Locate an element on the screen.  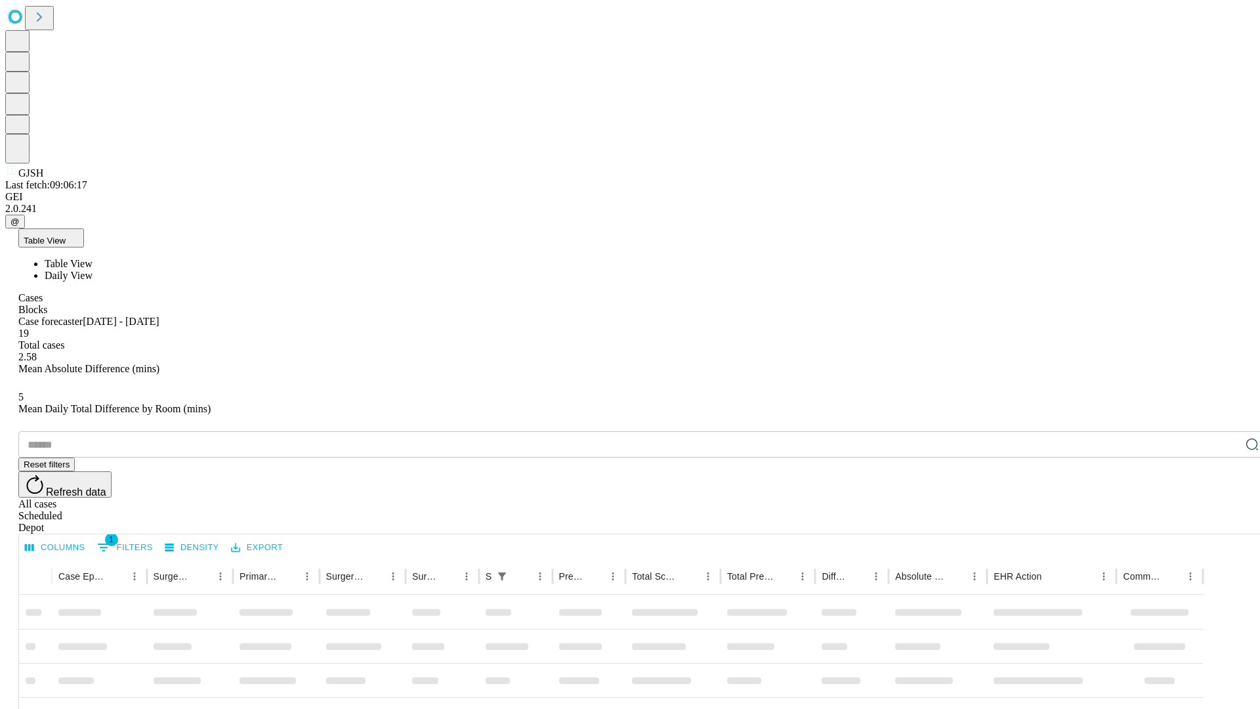
span: 1 is located at coordinates (112, 540).